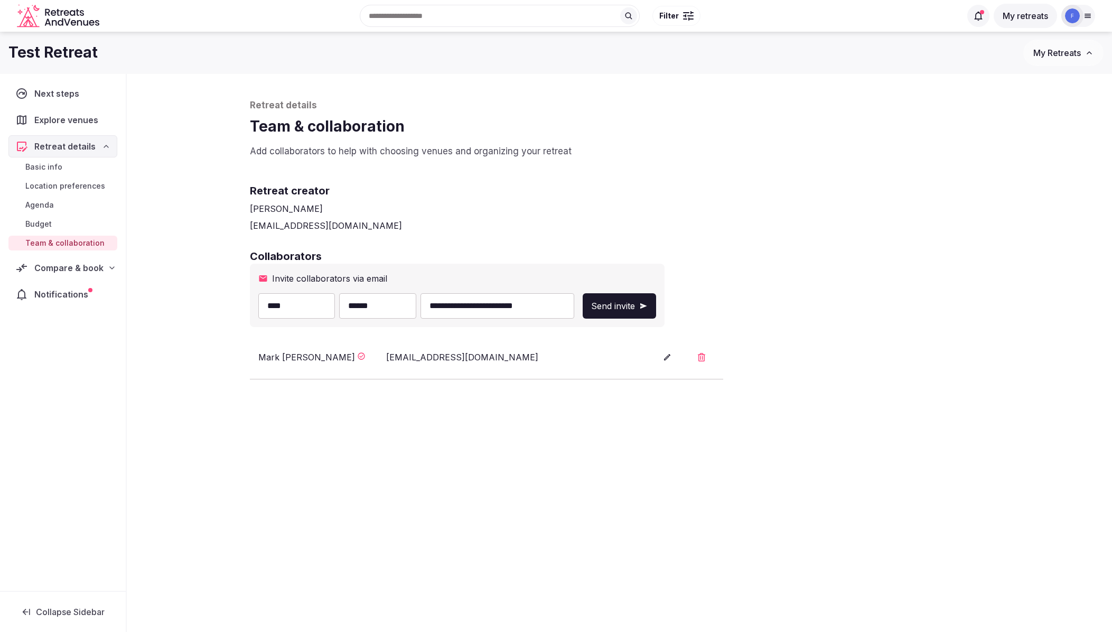 This screenshot has width=1112, height=632. I want to click on a: Notifications, so click(63, 294).